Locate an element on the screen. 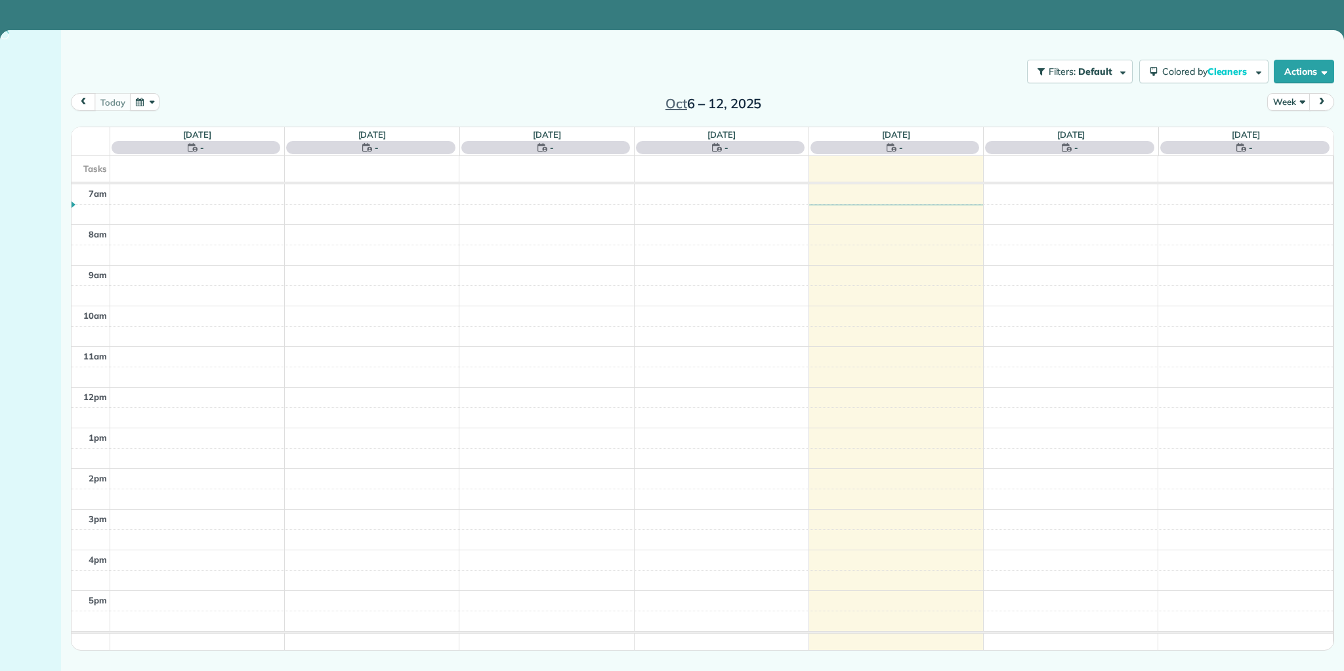  h2: 6 – 12, 2025 is located at coordinates (713, 104).